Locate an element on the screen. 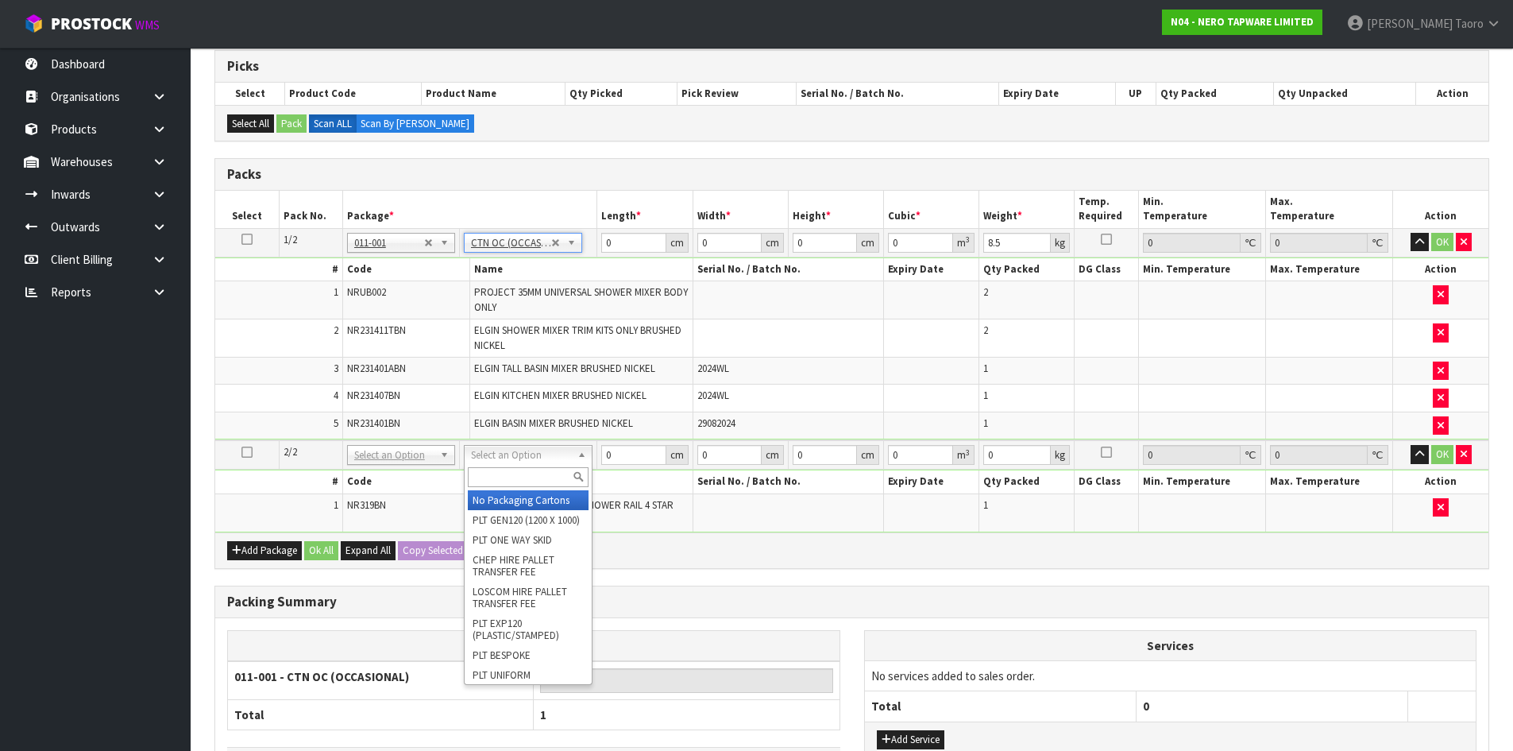 The width and height of the screenshot is (1513, 751). button: Add Package is located at coordinates (265, 551).